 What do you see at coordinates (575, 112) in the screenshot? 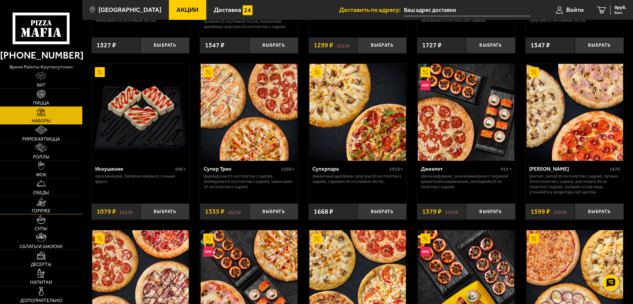
I see `img: Хет Трик` at bounding box center [575, 112].